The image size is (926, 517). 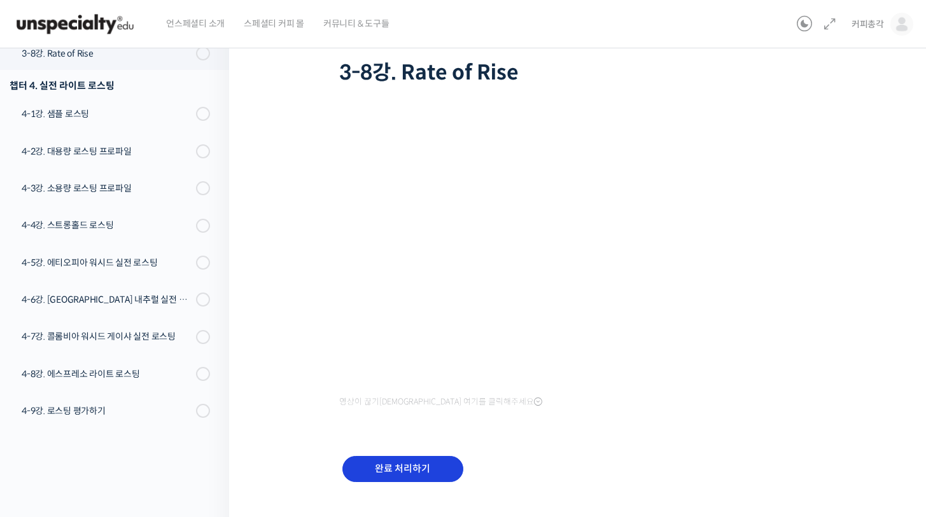 What do you see at coordinates (107, 151) in the screenshot?
I see `div: 4-2강. 대용량 로스팅 프로파일` at bounding box center [107, 151].